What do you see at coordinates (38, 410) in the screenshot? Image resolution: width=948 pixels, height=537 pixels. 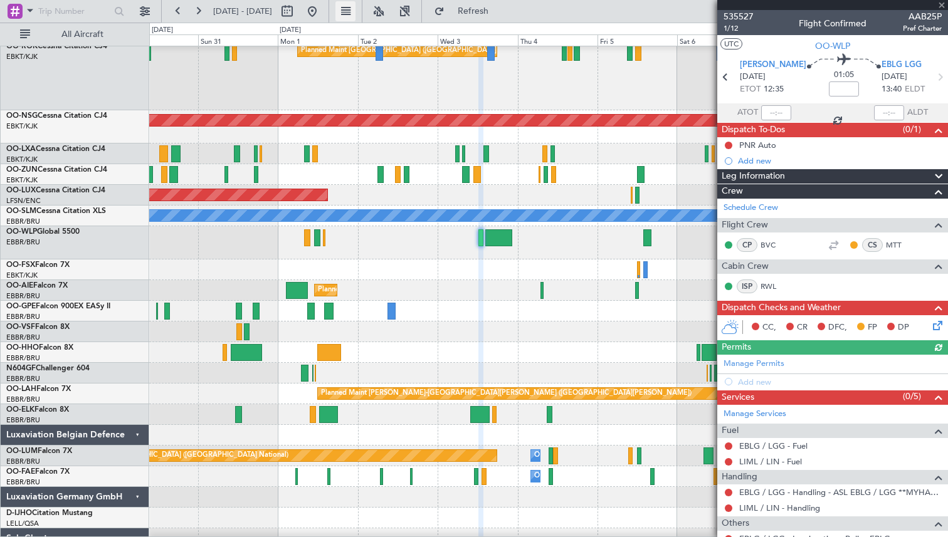 I see `a: OO-ELKFalcon 8X` at bounding box center [38, 410].